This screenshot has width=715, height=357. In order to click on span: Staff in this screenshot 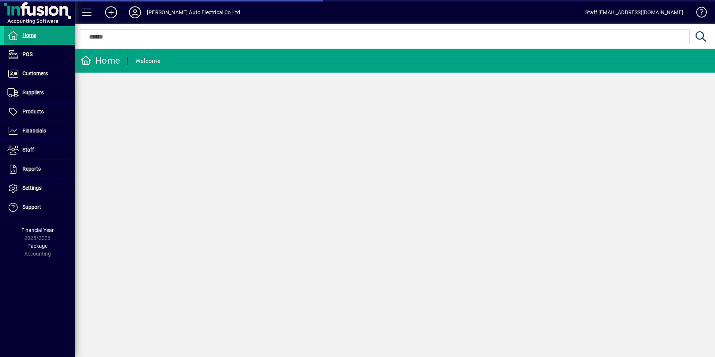, I will do `click(28, 150)`.